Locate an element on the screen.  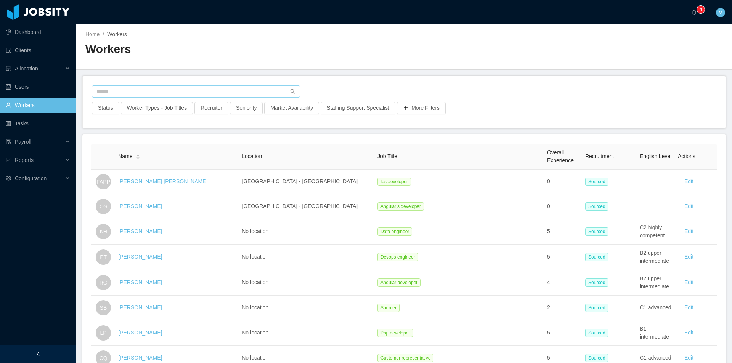
button: Status is located at coordinates (106, 108).